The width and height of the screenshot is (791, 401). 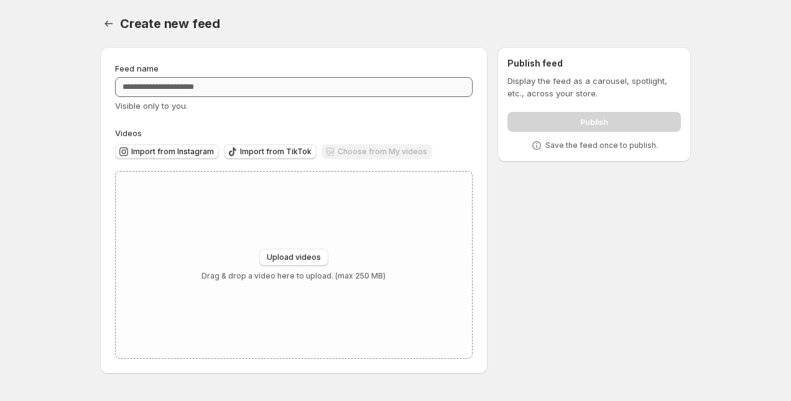 What do you see at coordinates (170, 24) in the screenshot?
I see `span: Create new feed` at bounding box center [170, 24].